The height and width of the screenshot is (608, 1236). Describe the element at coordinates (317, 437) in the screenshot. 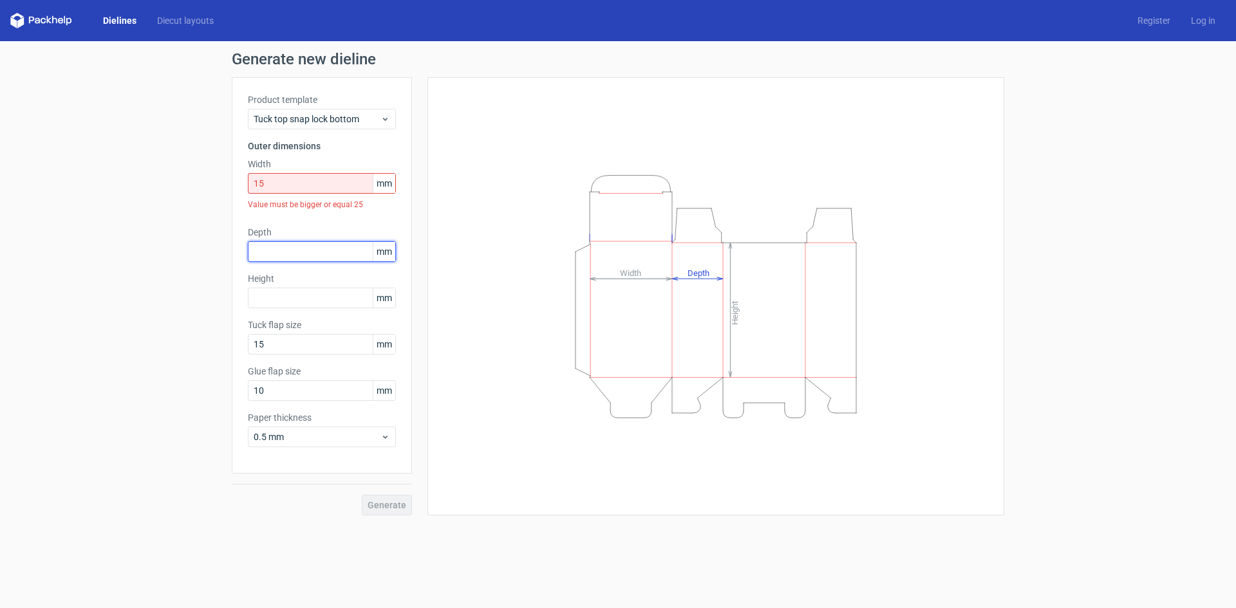

I see `span: 0.5 mm` at that location.